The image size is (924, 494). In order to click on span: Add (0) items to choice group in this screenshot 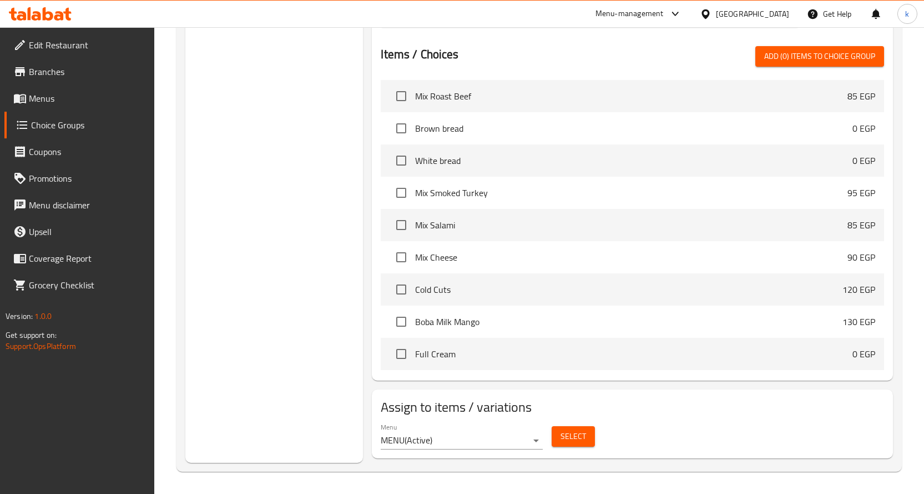, I will do `click(820, 56)`.